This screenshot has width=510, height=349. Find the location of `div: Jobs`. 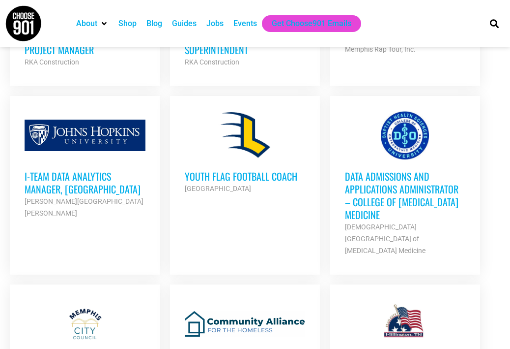

div: Jobs is located at coordinates (215, 24).